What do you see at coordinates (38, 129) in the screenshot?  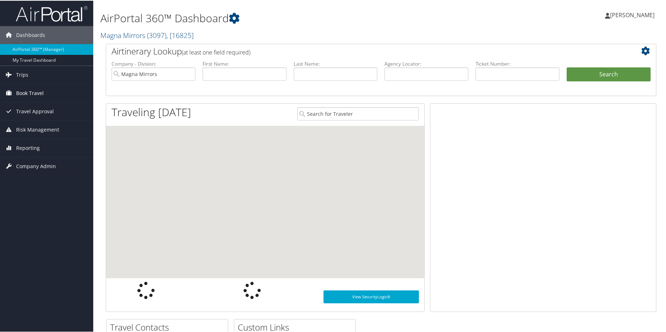 I see `span: Risk Management` at bounding box center [38, 129].